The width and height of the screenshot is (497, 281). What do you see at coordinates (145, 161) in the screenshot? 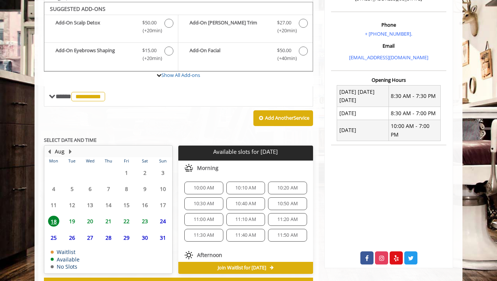
I see `th: Sat` at bounding box center [145, 161].